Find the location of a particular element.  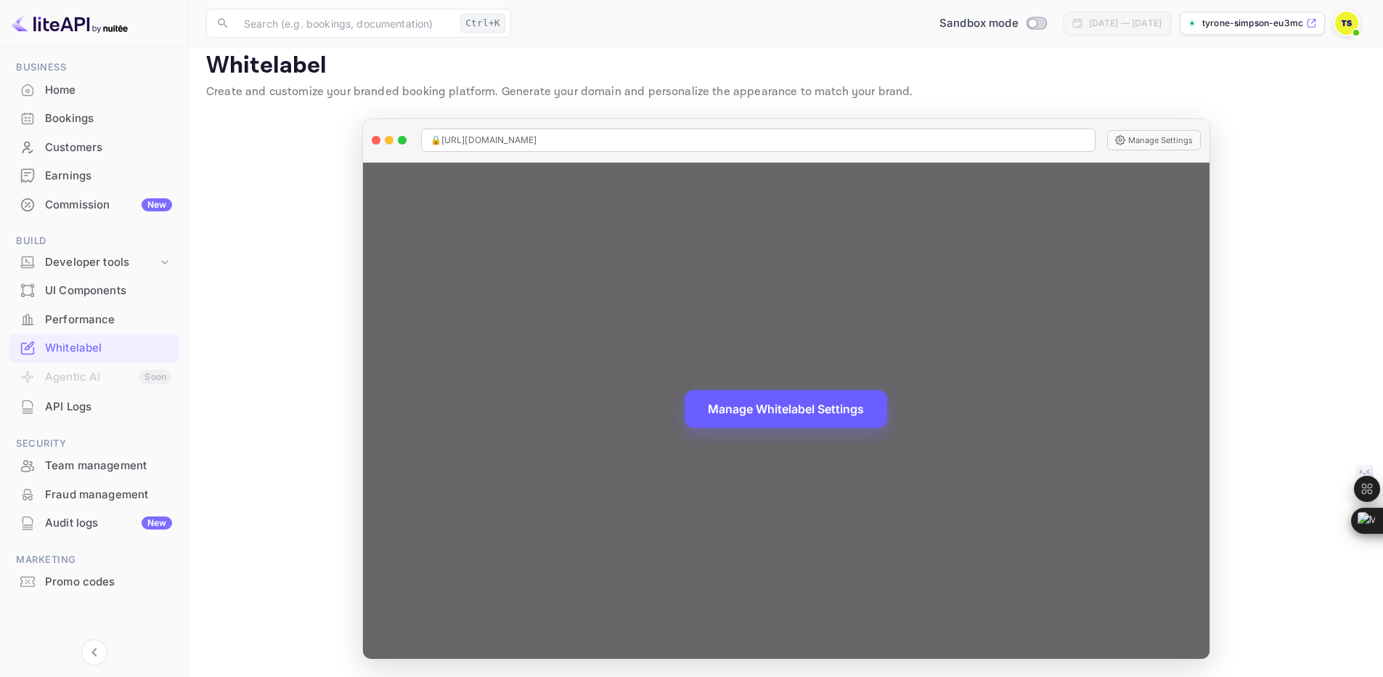

div: Audit logsNew is located at coordinates (94, 523).